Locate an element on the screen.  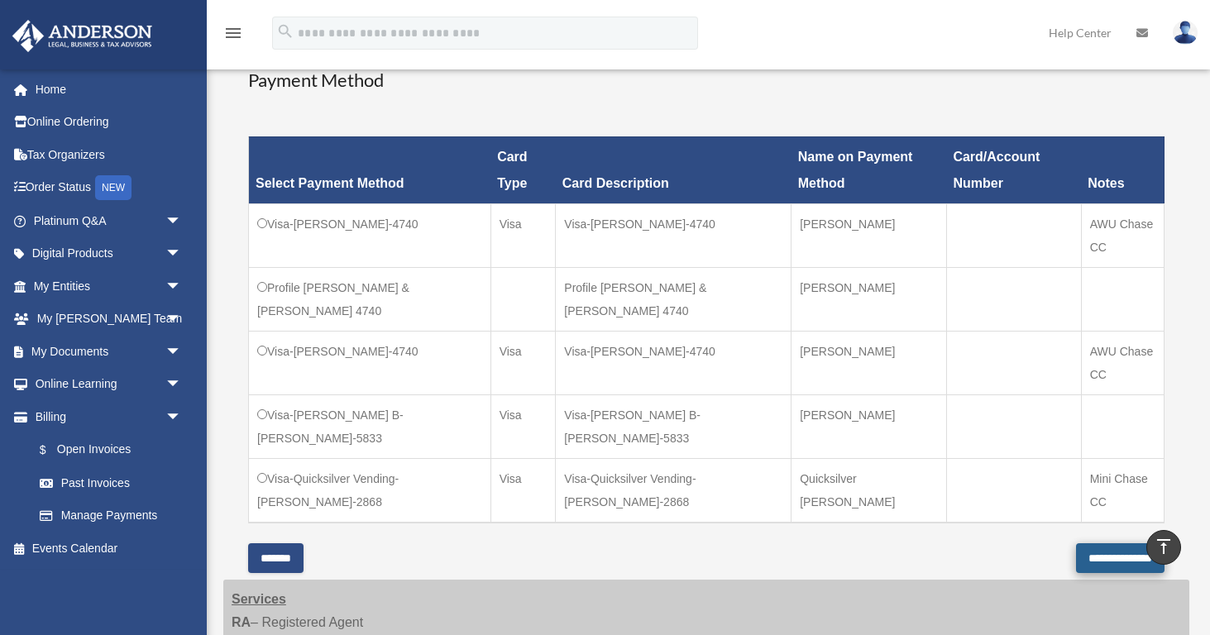
a: Events Calendar is located at coordinates (109, 548).